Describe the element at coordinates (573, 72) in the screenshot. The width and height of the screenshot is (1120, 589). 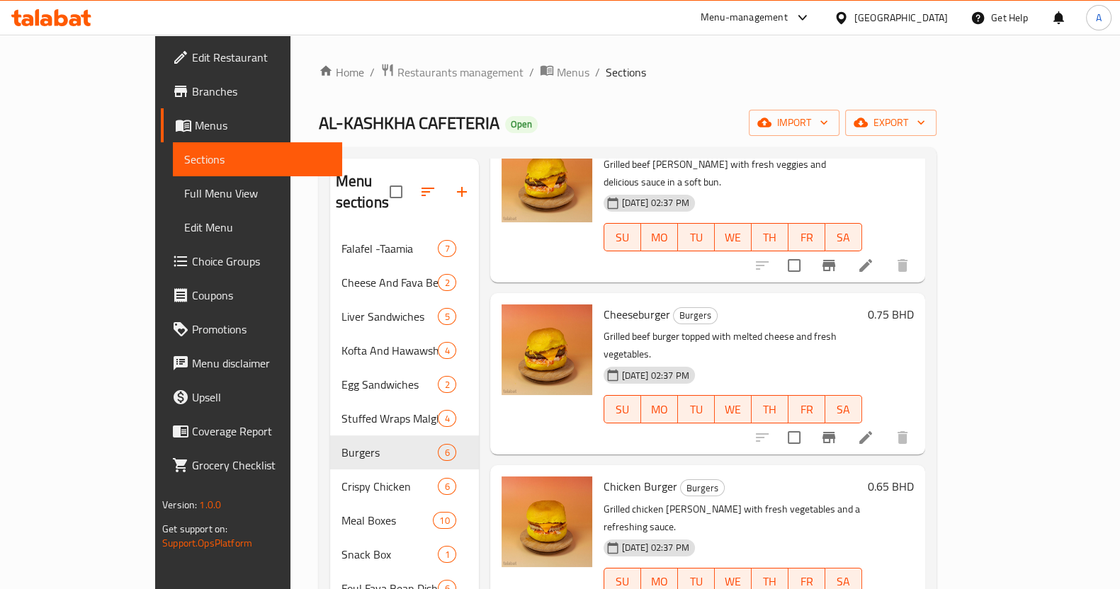
I see `span: Menus` at that location.